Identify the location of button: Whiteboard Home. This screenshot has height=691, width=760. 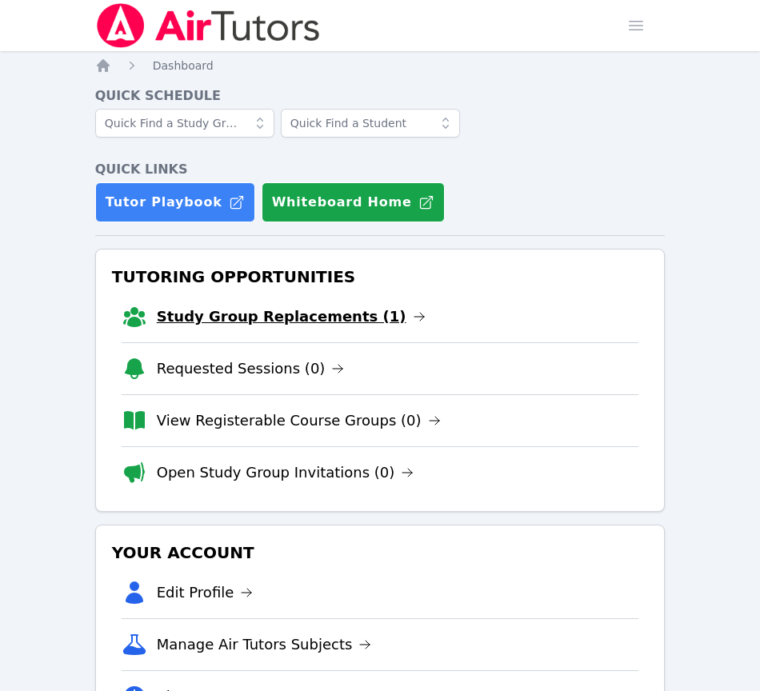
(353, 202).